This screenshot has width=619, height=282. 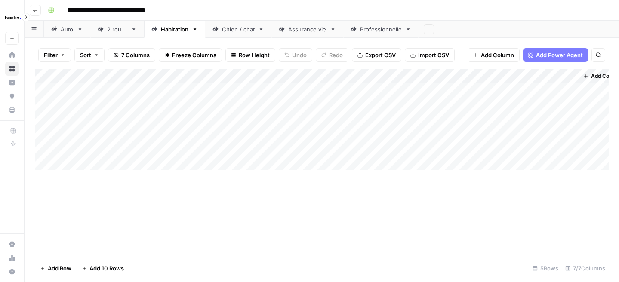 I want to click on button: Workspace: Haskn, so click(x=12, y=18).